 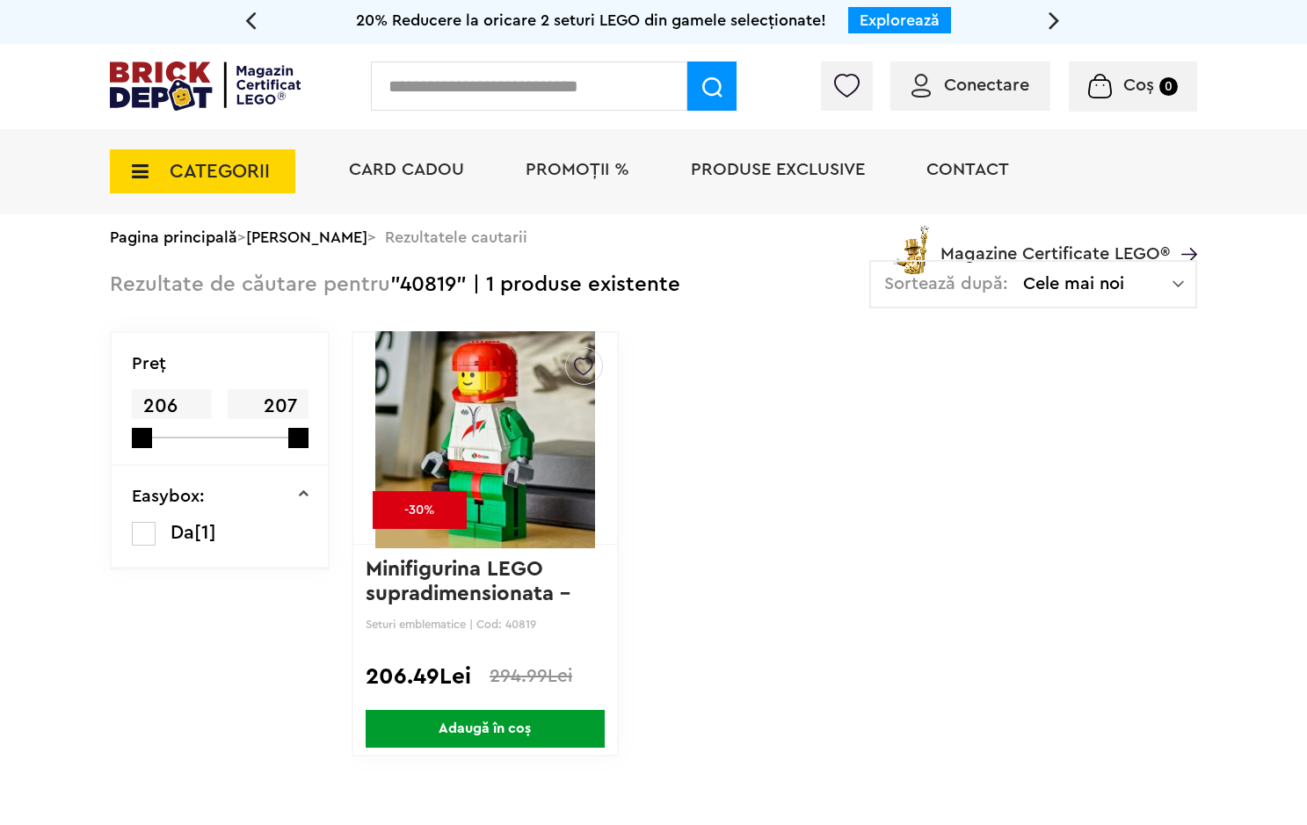 What do you see at coordinates (395, 285) in the screenshot?
I see `div: "40819" | 1 produse existente` at bounding box center [395, 285].